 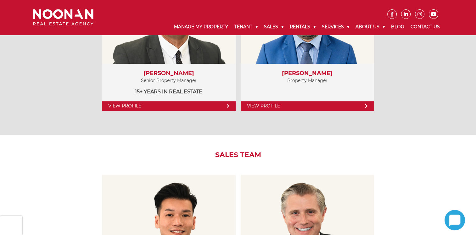 What do you see at coordinates (397, 27) in the screenshot?
I see `a: Blog` at bounding box center [397, 27].